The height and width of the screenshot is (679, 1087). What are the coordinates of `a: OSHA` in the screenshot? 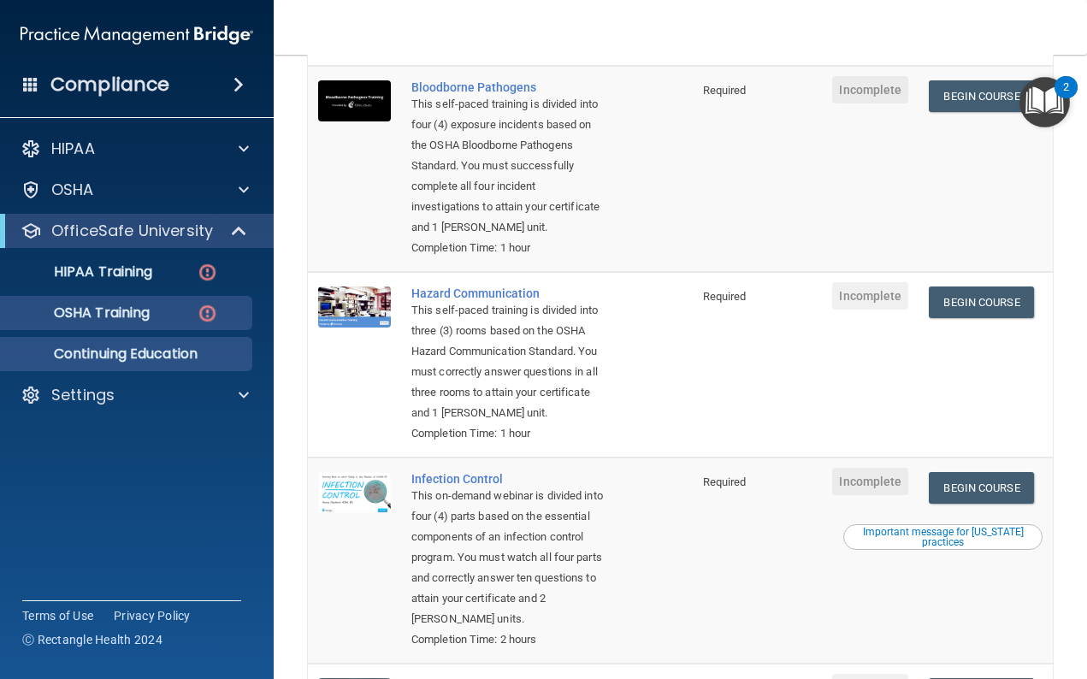 It's located at (134, 190).